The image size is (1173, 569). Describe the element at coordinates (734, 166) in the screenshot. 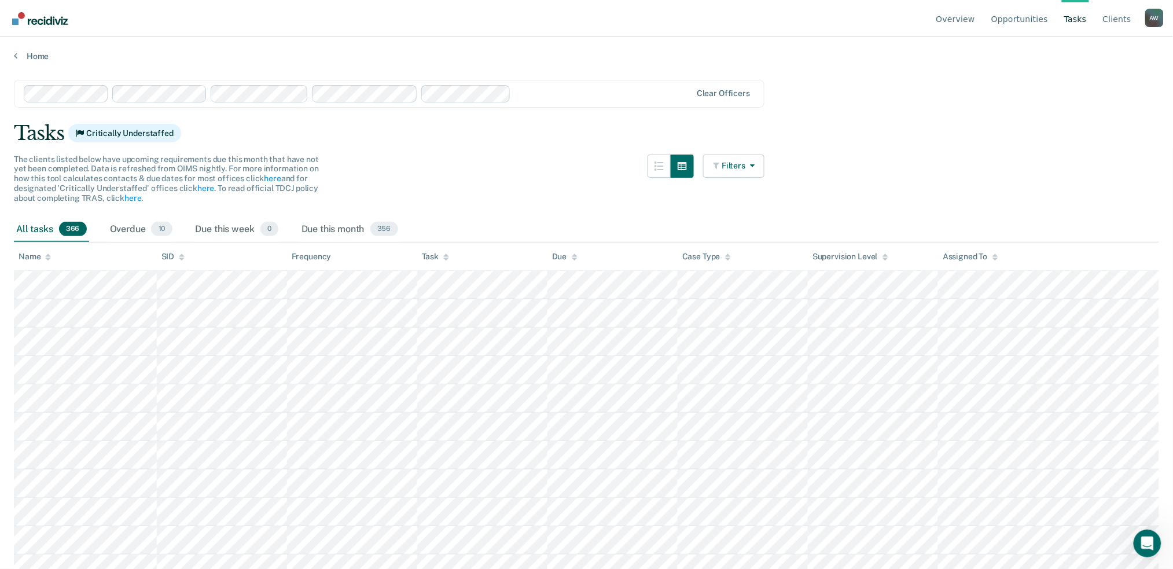

I see `button: Filters` at that location.